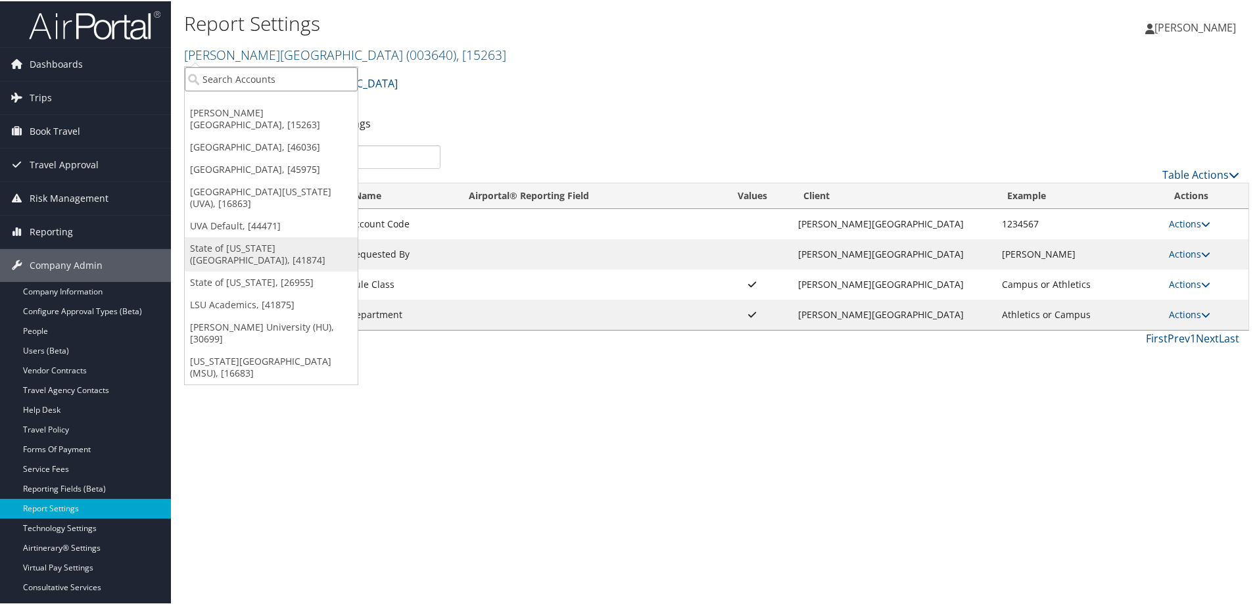 The width and height of the screenshot is (1257, 604). Describe the element at coordinates (1078, 195) in the screenshot. I see `th: Example` at that location.